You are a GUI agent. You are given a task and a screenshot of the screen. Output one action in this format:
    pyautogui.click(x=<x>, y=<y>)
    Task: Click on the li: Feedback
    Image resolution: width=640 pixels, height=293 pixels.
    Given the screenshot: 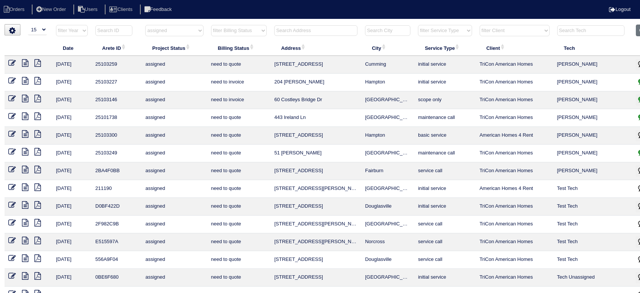 What is the action you would take?
    pyautogui.click(x=159, y=9)
    